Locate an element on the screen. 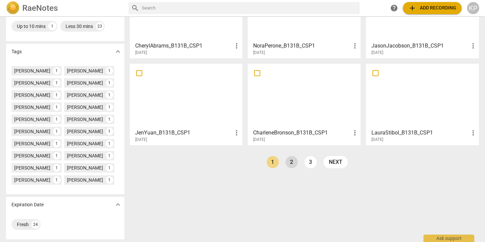  a: Page 1 is your current page is located at coordinates (273, 162).